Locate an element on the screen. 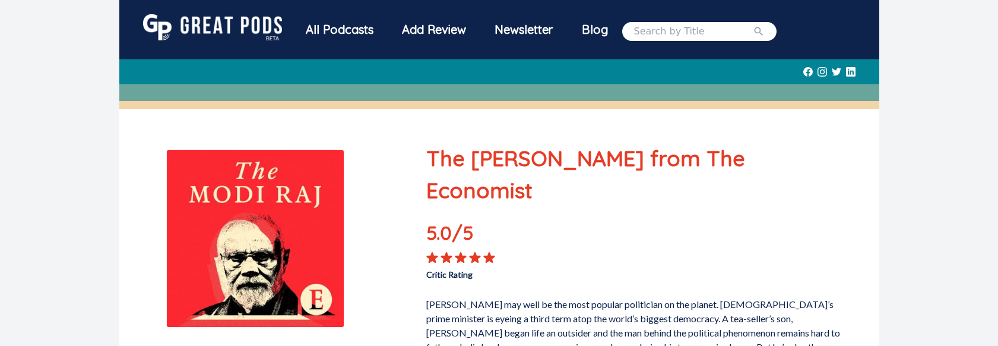 Image resolution: width=998 pixels, height=346 pixels. p: Critic Rating is located at coordinates (529, 272).